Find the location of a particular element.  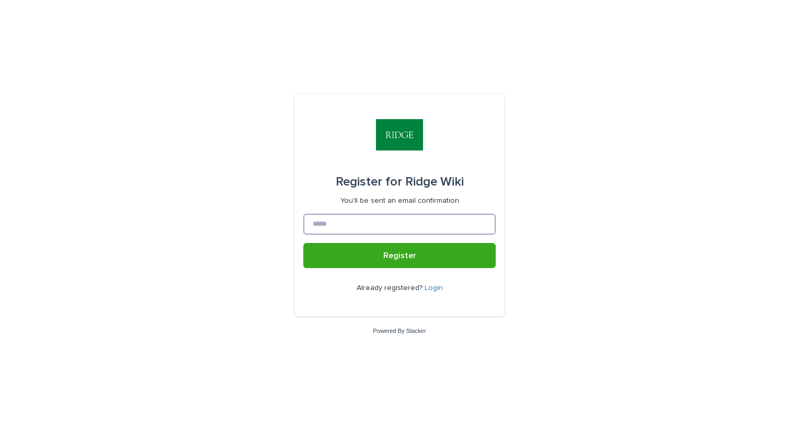

button: Register is located at coordinates (399, 256).